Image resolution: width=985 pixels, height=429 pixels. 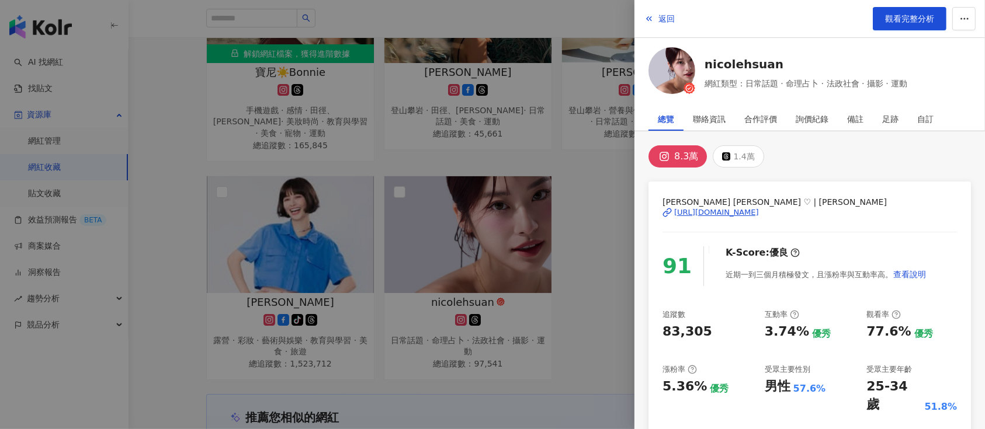 What do you see at coordinates (760, 119) in the screenshot?
I see `div: 合作評價` at bounding box center [760, 119].